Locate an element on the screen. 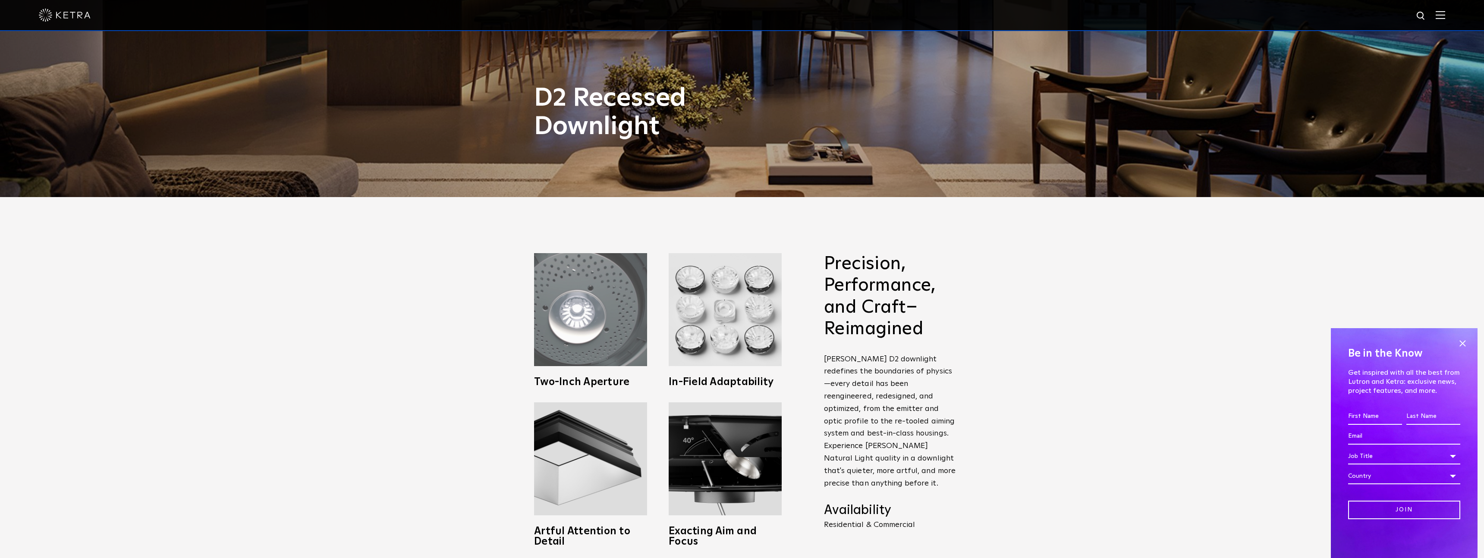  h3: Exacting Aim and Focus is located at coordinates (725, 537).